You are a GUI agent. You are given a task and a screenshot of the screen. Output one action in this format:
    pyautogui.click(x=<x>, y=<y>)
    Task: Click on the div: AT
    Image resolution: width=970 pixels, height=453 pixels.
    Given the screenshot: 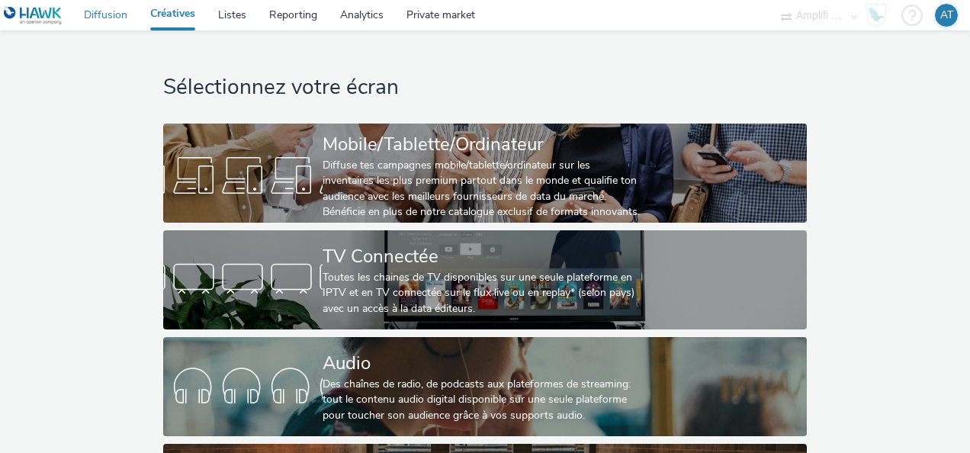 What is the action you would take?
    pyautogui.click(x=946, y=15)
    